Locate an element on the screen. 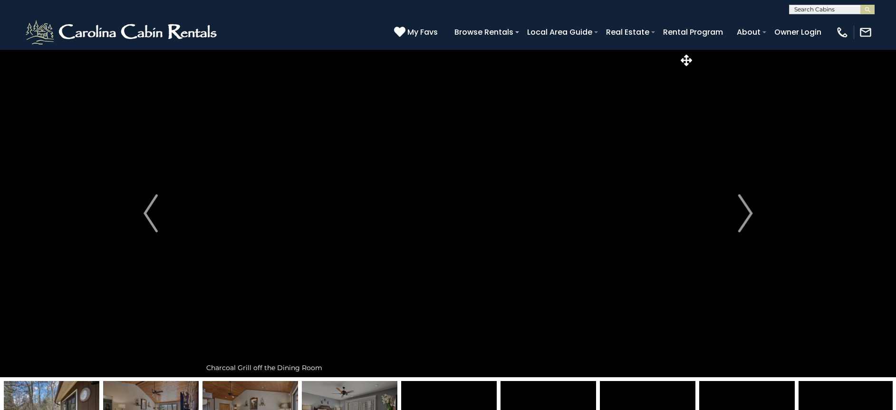 Image resolution: width=896 pixels, height=410 pixels. img: mail-regular-white.png is located at coordinates (866, 32).